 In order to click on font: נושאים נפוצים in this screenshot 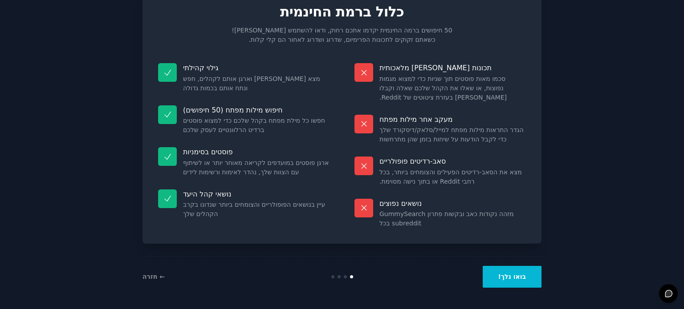, I will do `click(400, 203)`.